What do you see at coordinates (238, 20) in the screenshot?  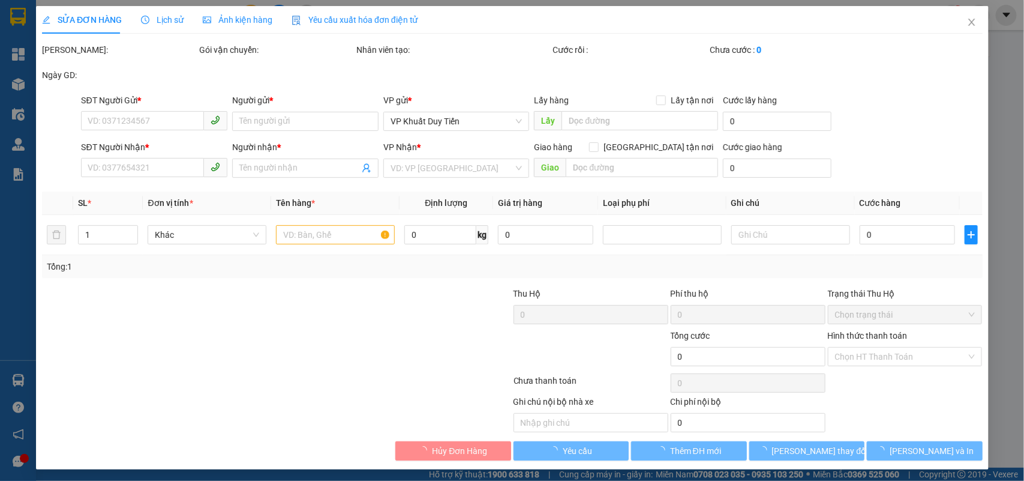 I see `span: Ảnh kiện hàng` at bounding box center [238, 20].